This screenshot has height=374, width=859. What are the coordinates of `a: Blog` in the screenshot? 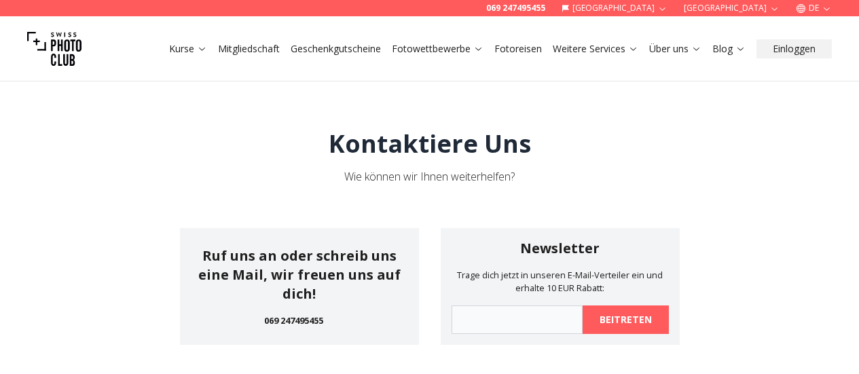 It's located at (729, 49).